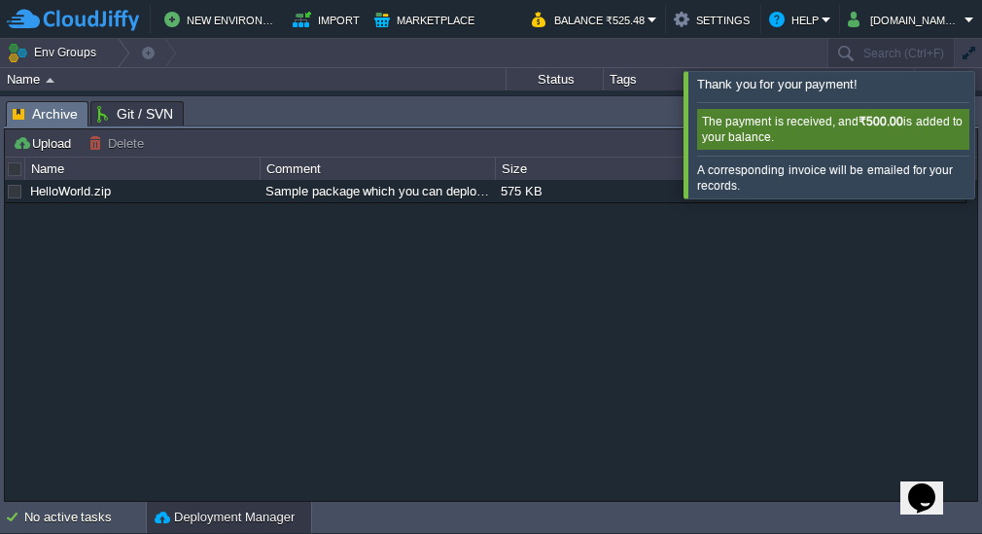  I want to click on div: Sample package which you can deploy to your environment. Feel free to delete and upload a package..., so click(377, 191).